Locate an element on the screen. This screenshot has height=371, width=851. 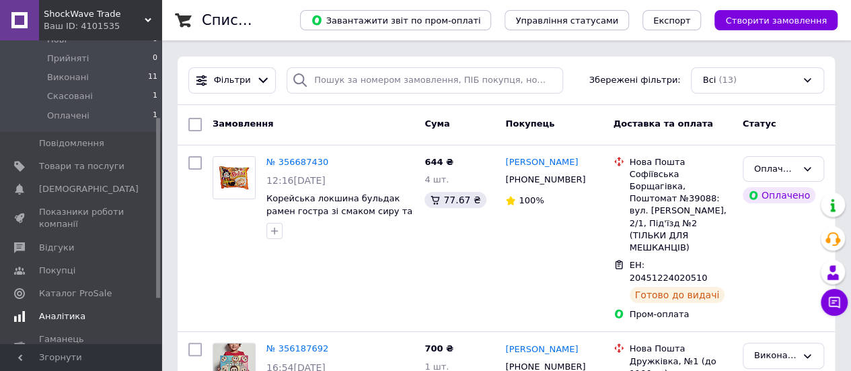
a: Фото товару is located at coordinates (234, 178).